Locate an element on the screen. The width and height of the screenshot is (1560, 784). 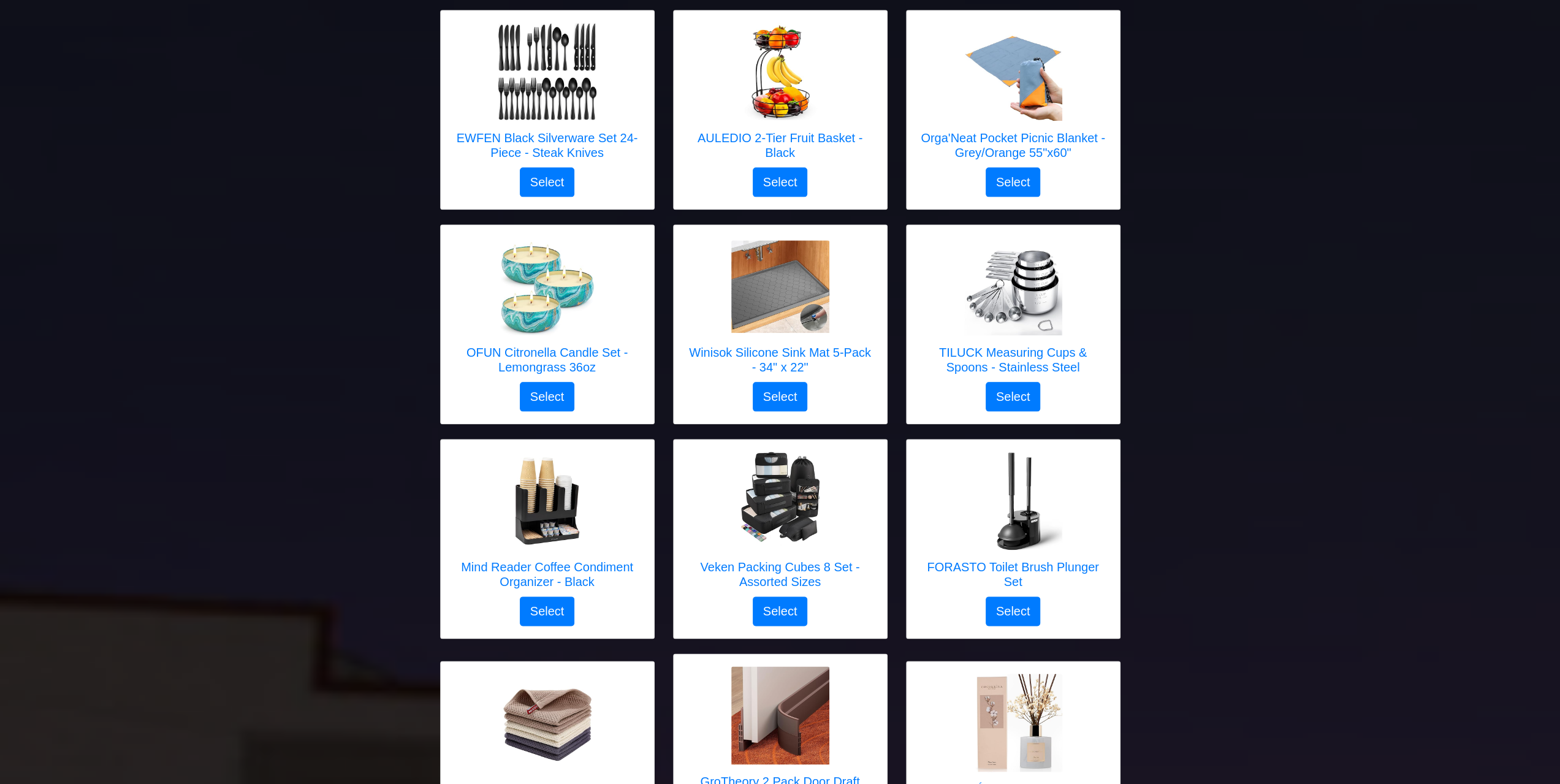
a: Mind Reader Coffee Condiment Organizer - Black Mind Reader Coffee Condiment Organizer - Black is located at coordinates (548, 524).